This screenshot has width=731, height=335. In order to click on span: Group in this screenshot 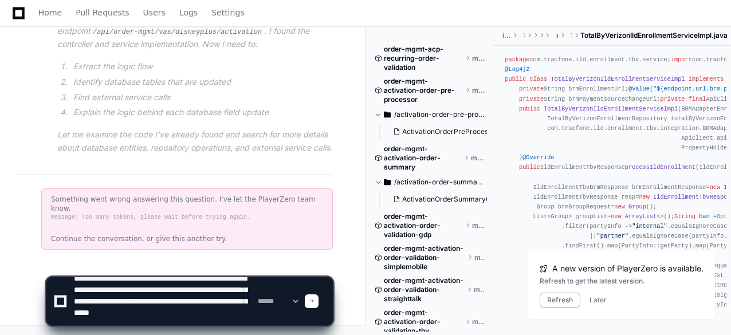, I will do `click(637, 206)`.